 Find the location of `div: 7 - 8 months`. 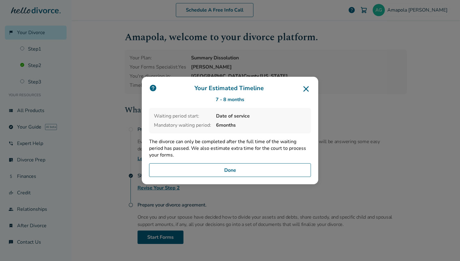

div: 7 - 8 months is located at coordinates (230, 99).